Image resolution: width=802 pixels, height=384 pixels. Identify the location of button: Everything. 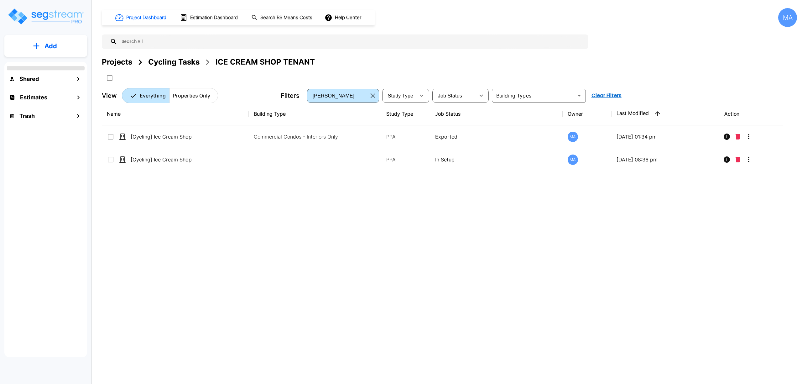
(146, 96).